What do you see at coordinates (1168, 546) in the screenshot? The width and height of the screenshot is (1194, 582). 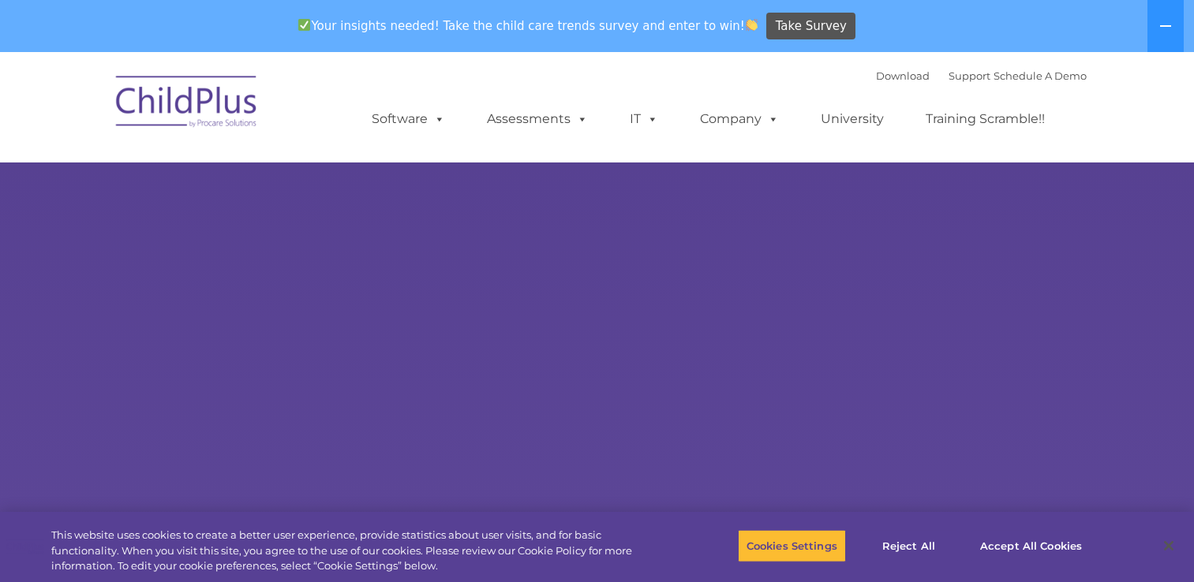 I see `button: Close` at bounding box center [1168, 546].